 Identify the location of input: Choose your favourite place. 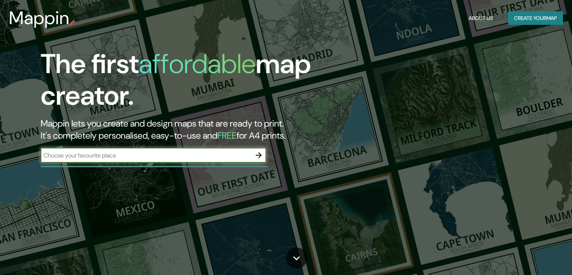
(146, 155).